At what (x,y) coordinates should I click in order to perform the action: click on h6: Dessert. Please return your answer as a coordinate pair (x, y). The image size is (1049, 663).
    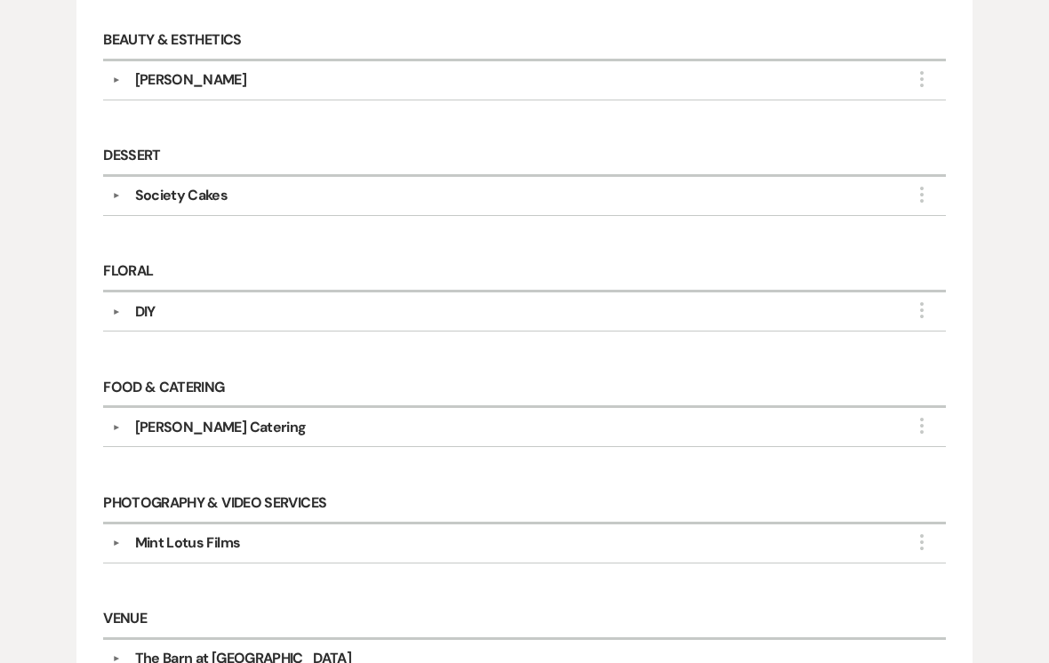
    Looking at the image, I should click on (525, 157).